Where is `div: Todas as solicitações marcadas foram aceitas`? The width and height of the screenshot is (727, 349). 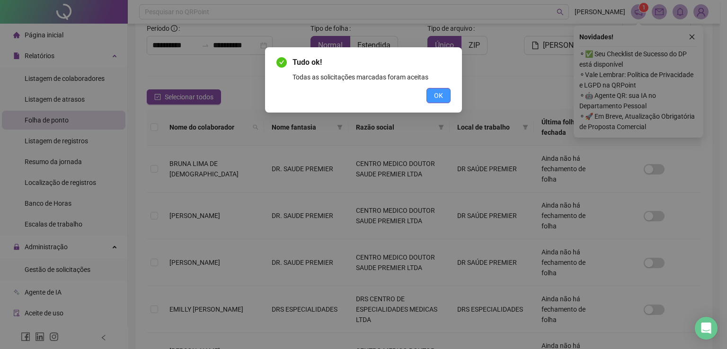 div: Todas as solicitações marcadas foram aceitas is located at coordinates (372, 77).